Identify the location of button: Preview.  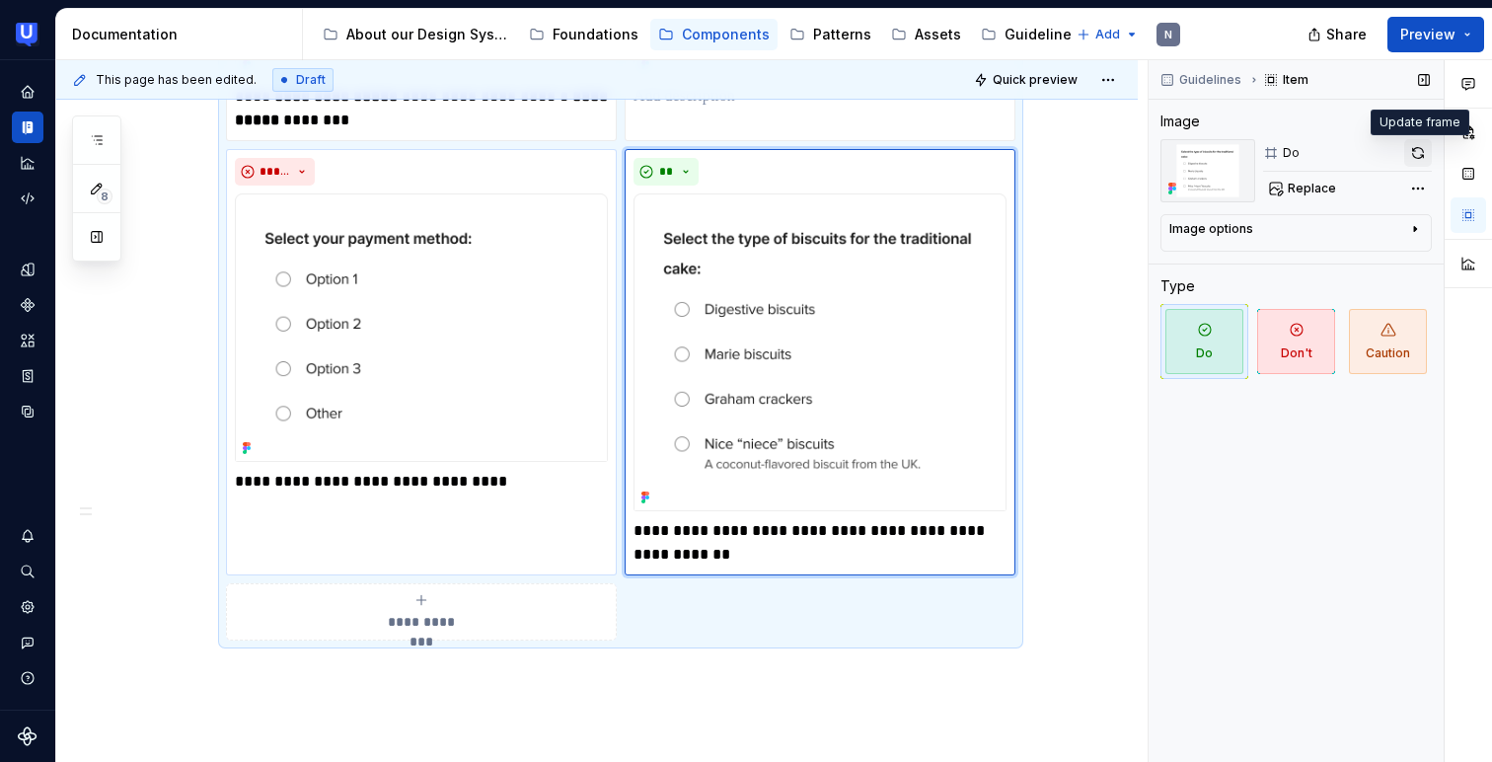
(1435, 35).